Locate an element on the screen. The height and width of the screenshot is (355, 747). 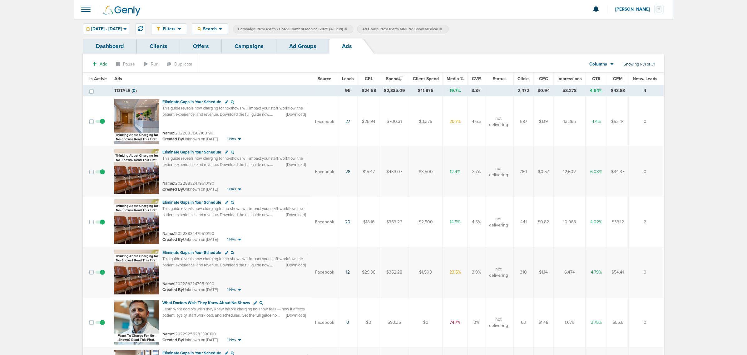
span: CPL is located at coordinates (369, 79).